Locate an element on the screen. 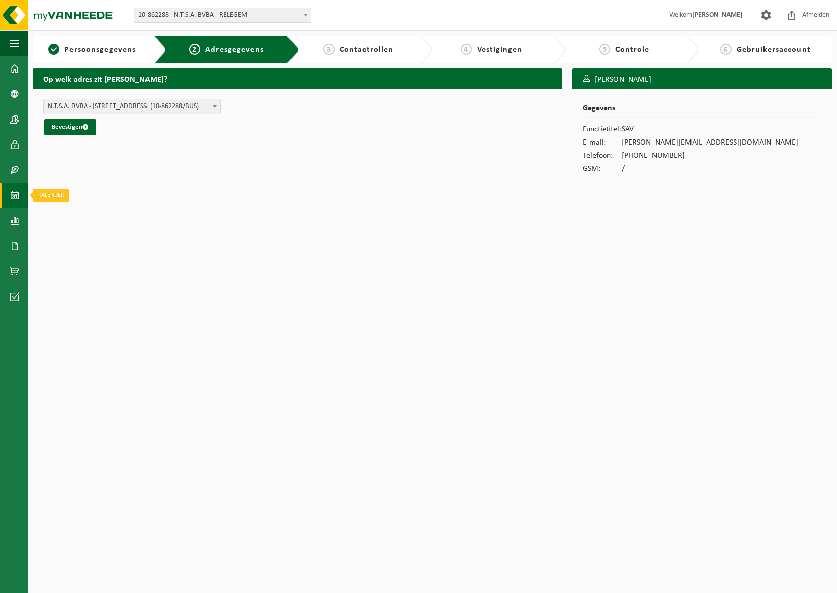 This screenshot has width=837, height=593. span: Persoonsgegevens is located at coordinates (100, 50).